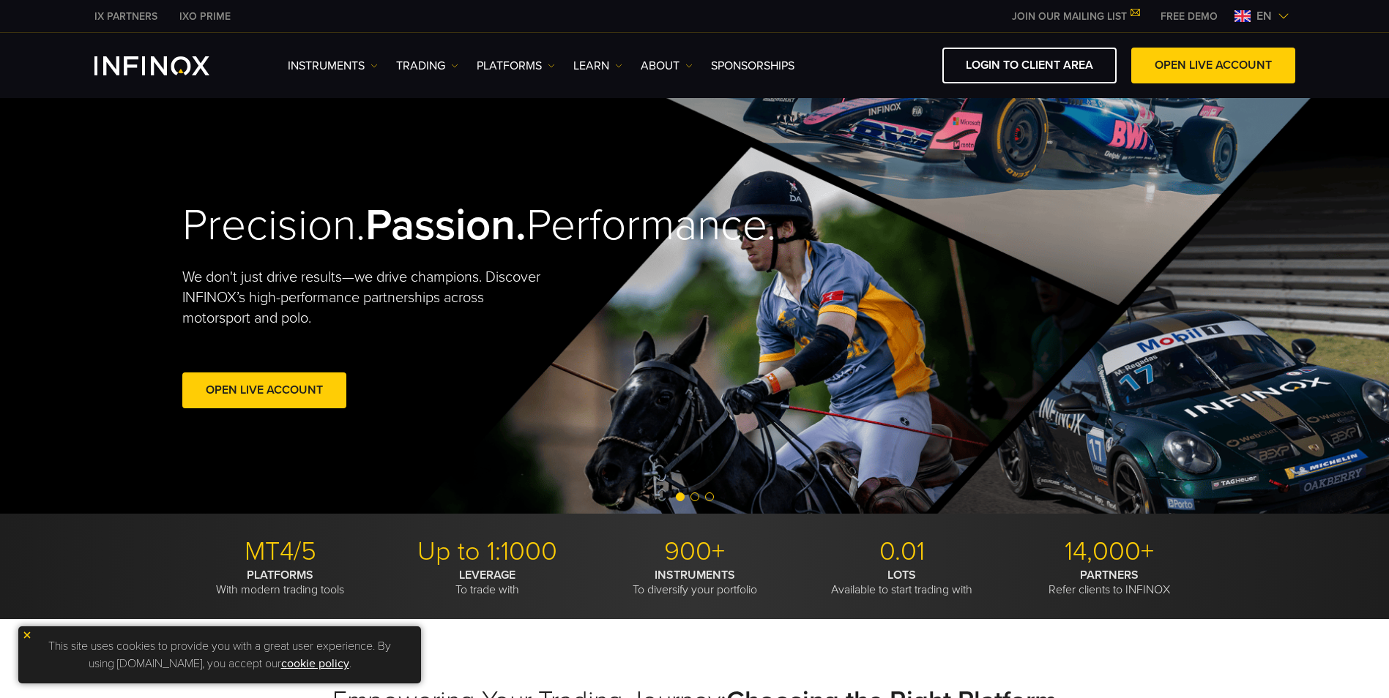 The image size is (1389, 698). Describe the element at coordinates (332, 66) in the screenshot. I see `a: Instruments` at that location.